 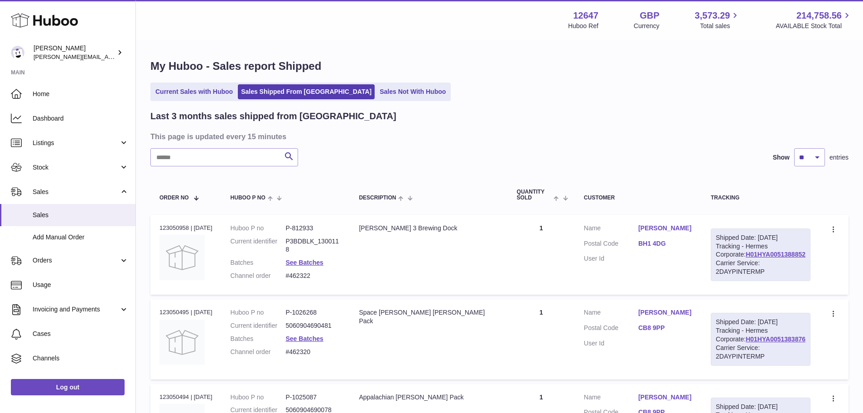 I want to click on dd: P3BDBLK_1300118, so click(x=313, y=245).